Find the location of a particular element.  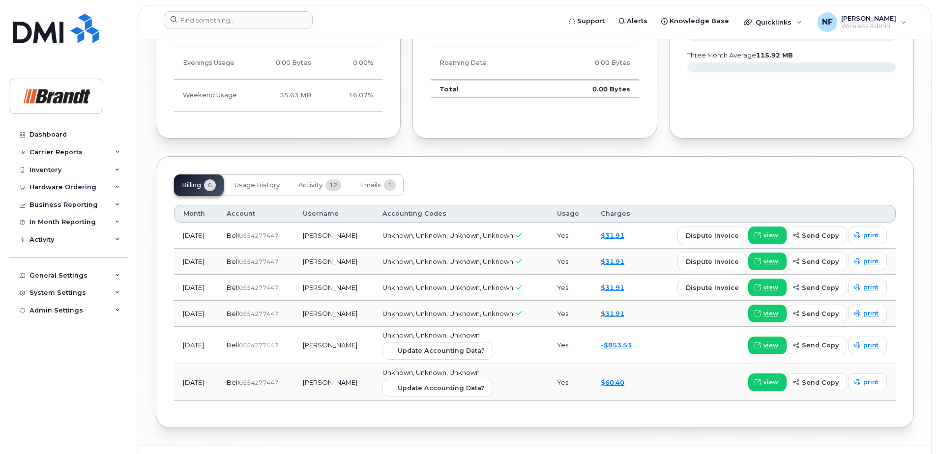

div: Quicklinks is located at coordinates (773, 22).